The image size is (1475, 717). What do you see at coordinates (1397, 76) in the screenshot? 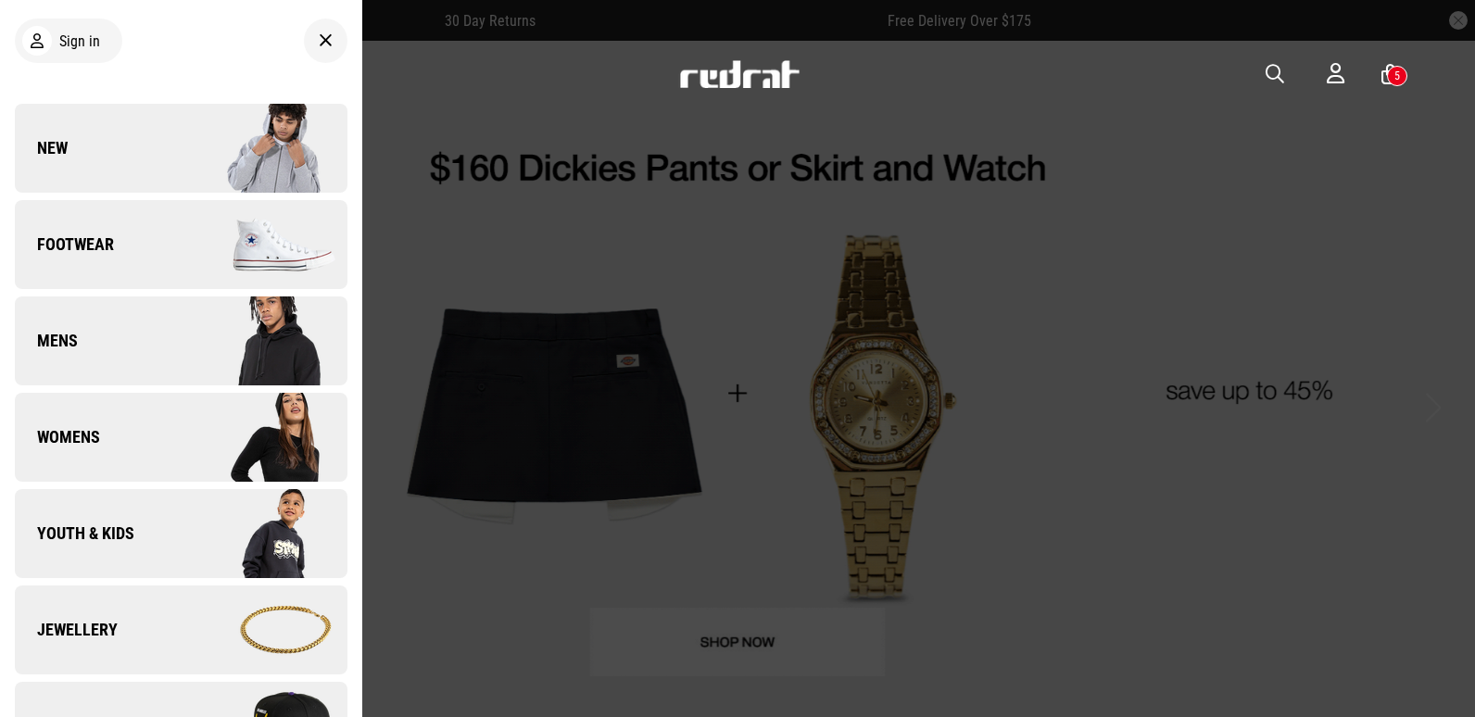
I see `div: 5` at bounding box center [1397, 76].